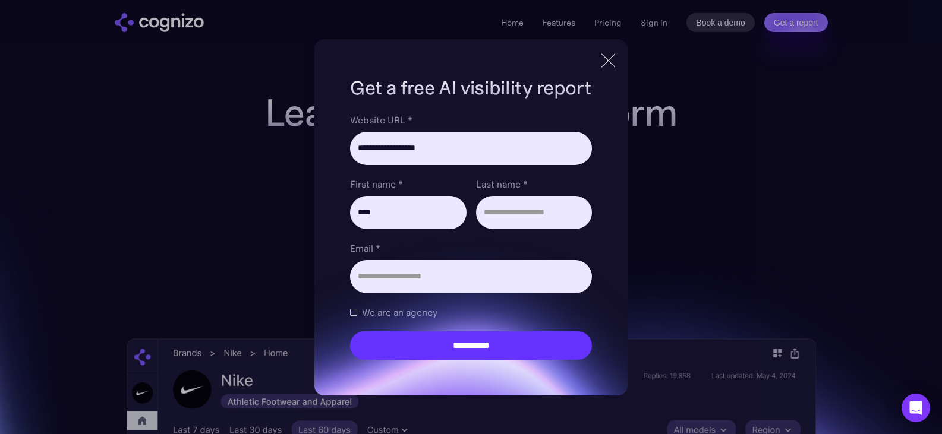  I want to click on label: Email *, so click(471, 248).